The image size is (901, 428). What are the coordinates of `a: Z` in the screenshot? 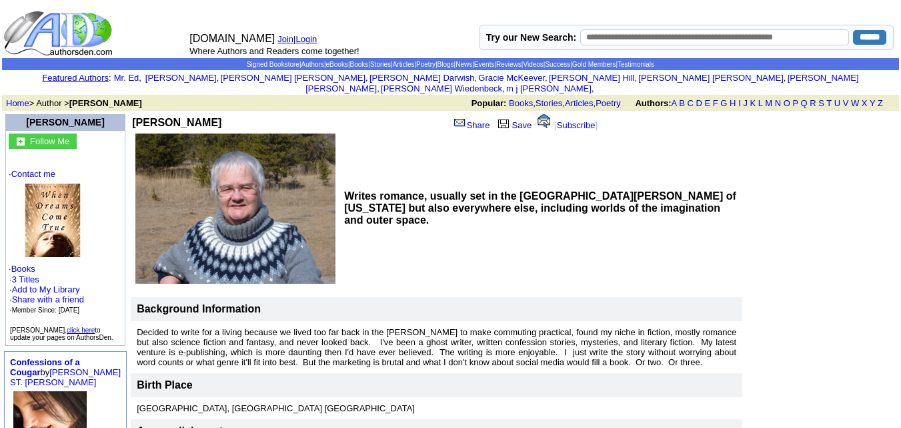 It's located at (881, 103).